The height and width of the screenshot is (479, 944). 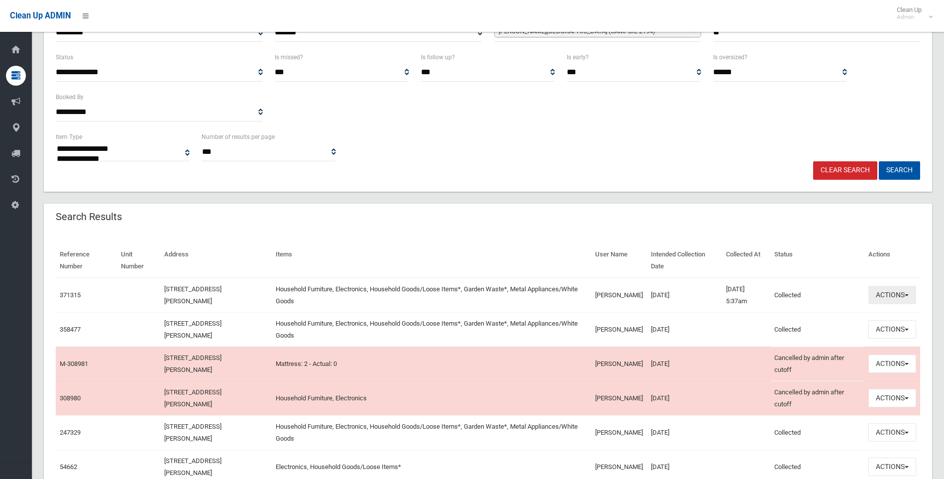 What do you see at coordinates (68, 466) in the screenshot?
I see `a: 54662` at bounding box center [68, 466].